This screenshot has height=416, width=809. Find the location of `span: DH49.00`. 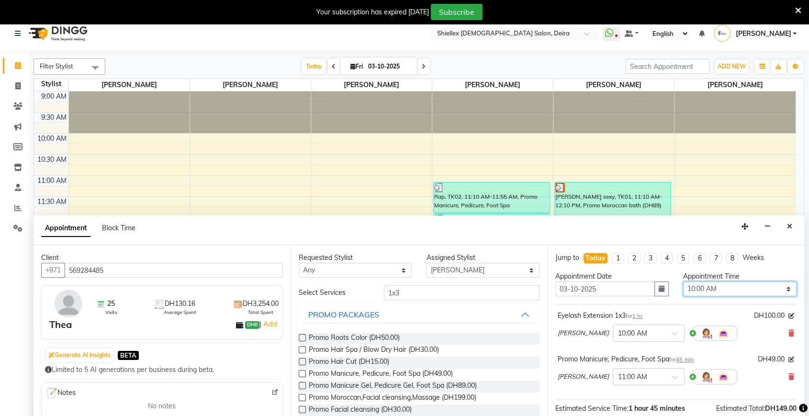

span: DH49.00 is located at coordinates (771, 359).